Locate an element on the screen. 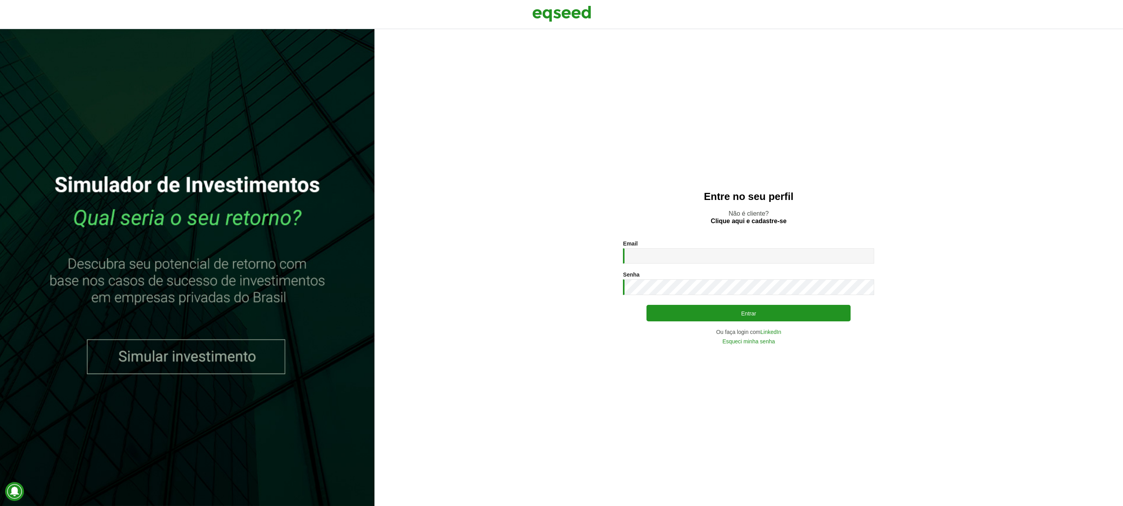 The width and height of the screenshot is (1123, 506). h2: Entre no seu perfil is located at coordinates (749, 196).